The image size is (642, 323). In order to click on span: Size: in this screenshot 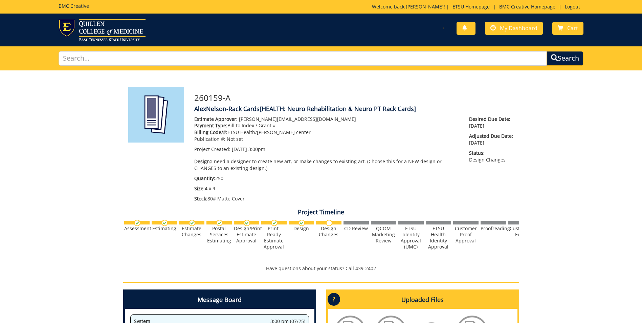, I will do `click(199, 188)`.